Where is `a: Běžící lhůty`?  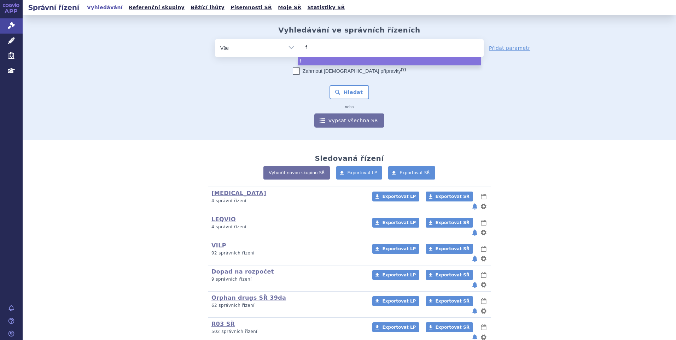
a: Běžící lhůty is located at coordinates (207, 7).